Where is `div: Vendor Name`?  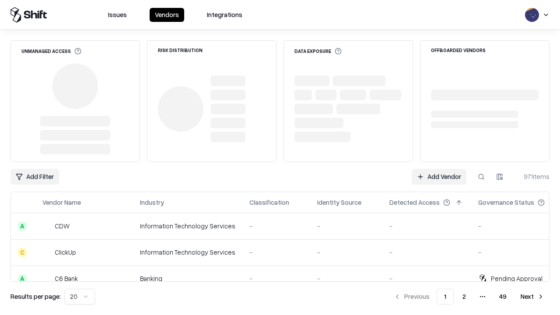
div: Vendor Name is located at coordinates (62, 202).